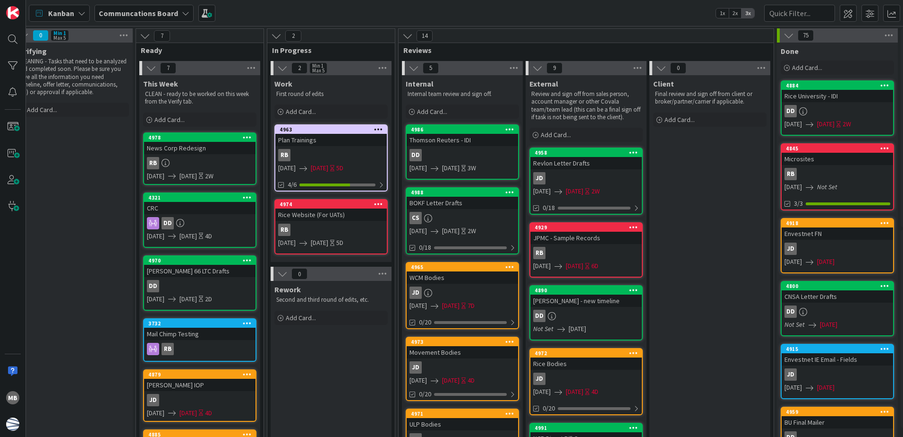 The height and width of the screenshot is (437, 903). Describe the element at coordinates (840, 412) in the screenshot. I see `div: 4959` at that location.